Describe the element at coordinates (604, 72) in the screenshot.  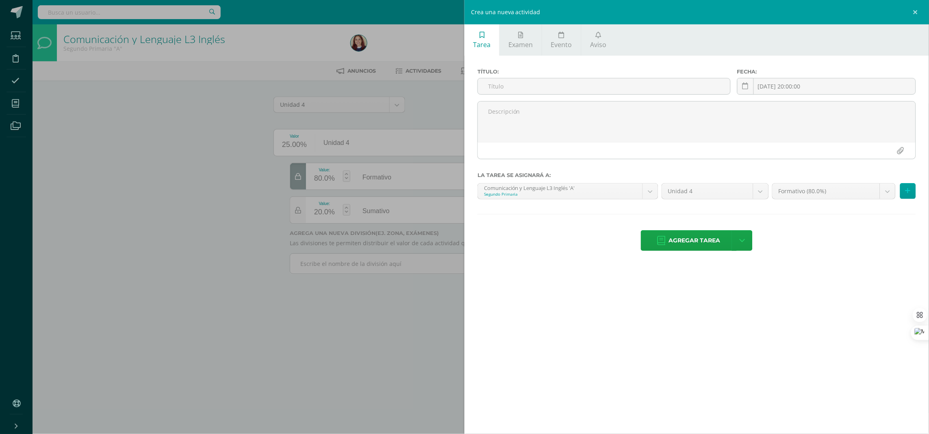
I see `label: Título:` at that location.